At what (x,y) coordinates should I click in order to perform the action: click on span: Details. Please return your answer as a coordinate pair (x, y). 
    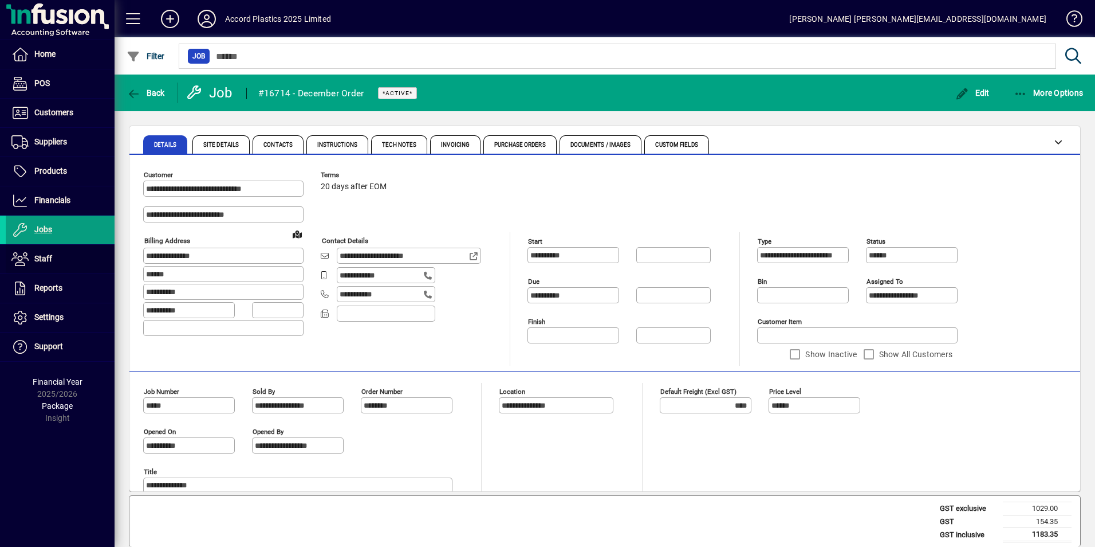
    Looking at the image, I should click on (165, 145).